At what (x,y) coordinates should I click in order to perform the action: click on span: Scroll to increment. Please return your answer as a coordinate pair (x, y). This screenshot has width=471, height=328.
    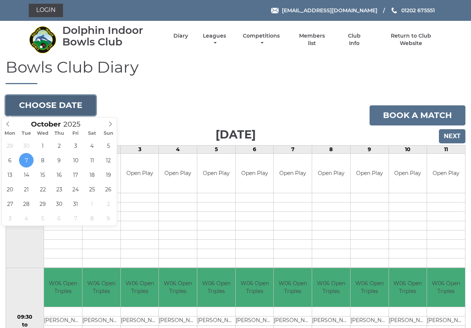
    Looking at the image, I should click on (46, 125).